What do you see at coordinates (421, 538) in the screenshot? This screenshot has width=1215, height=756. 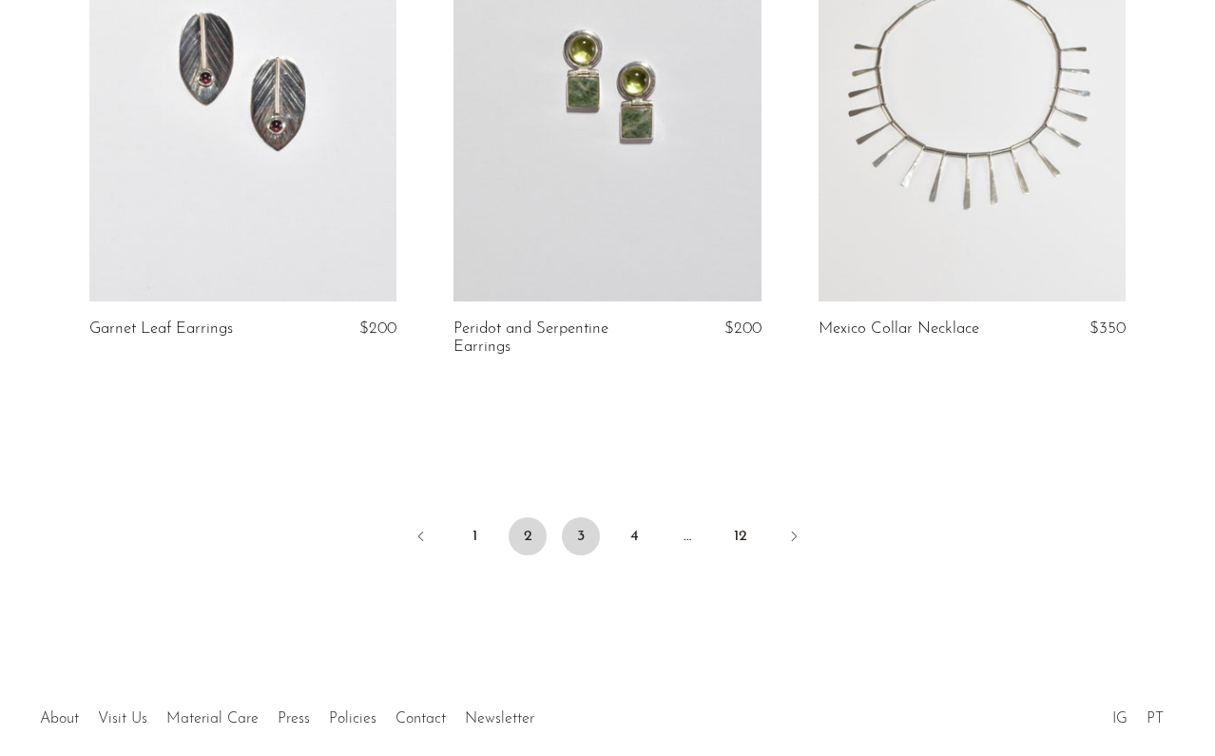 I see `a: Previous` at bounding box center [421, 538].